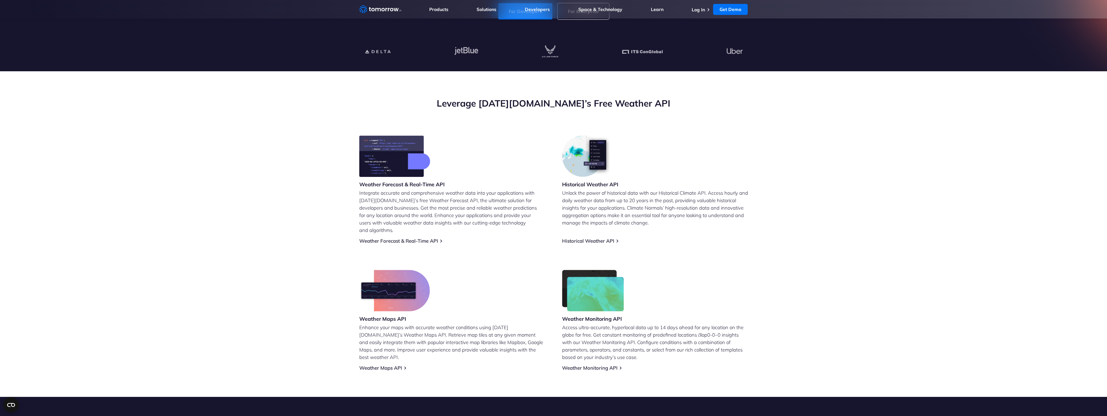 This screenshot has height=416, width=1107. What do you see at coordinates (439, 9) in the screenshot?
I see `a: Products` at bounding box center [439, 9].